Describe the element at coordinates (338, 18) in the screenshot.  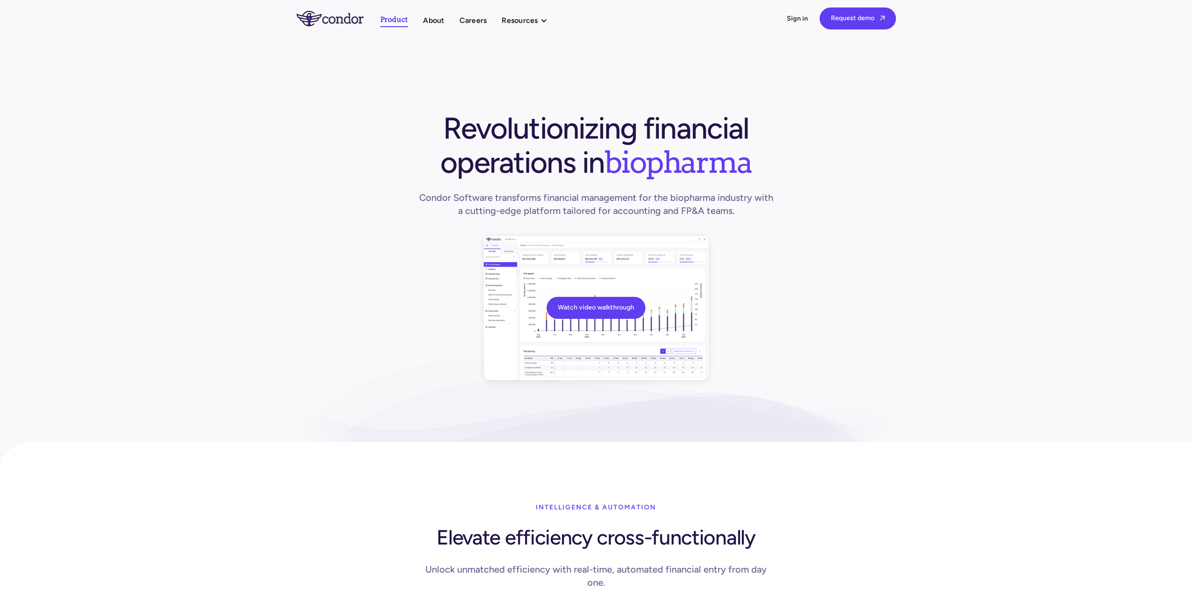
I see `a: home` at that location.